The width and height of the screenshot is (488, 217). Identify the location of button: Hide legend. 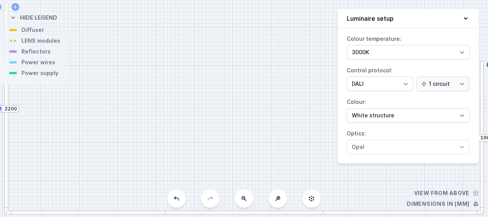
(33, 17).